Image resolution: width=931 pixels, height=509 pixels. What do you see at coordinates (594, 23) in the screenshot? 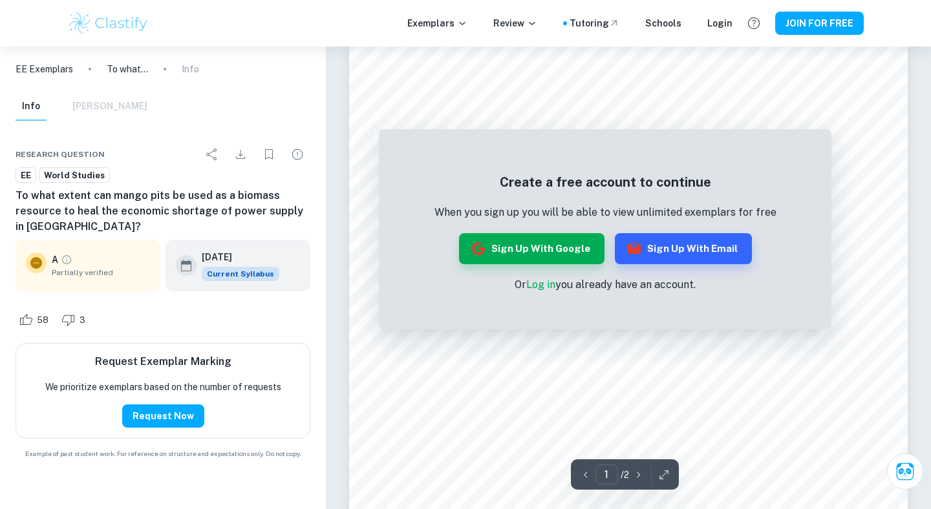
I see `div: Tutoring` at bounding box center [594, 23].